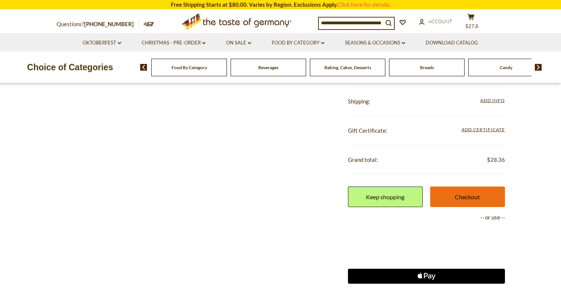 This screenshot has height=308, width=561. What do you see at coordinates (426, 217) in the screenshot?
I see `p: -- or use --` at bounding box center [426, 217].